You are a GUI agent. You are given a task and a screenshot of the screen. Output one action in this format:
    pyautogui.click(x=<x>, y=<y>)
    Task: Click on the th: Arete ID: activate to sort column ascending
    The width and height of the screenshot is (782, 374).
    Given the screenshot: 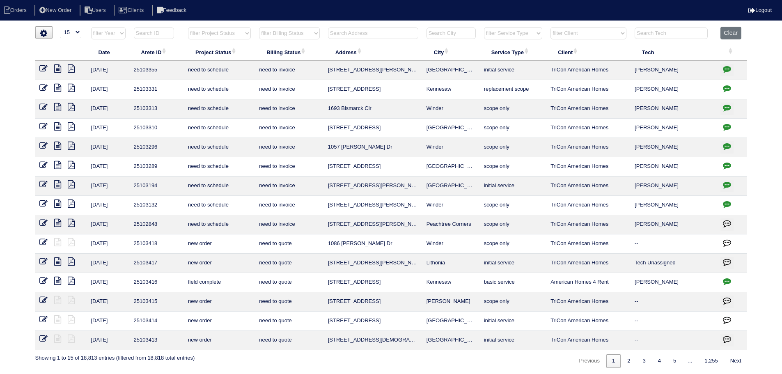 What is the action you would take?
    pyautogui.click(x=157, y=52)
    